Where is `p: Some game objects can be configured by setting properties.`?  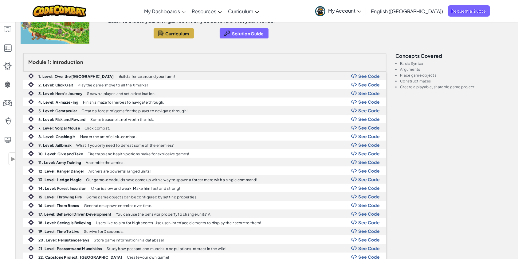
p: Some game objects can be configured by setting properties. is located at coordinates (142, 197).